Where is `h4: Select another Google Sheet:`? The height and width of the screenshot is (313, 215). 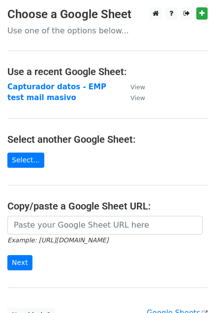
h4: Select another Google Sheet: is located at coordinates (107, 139).